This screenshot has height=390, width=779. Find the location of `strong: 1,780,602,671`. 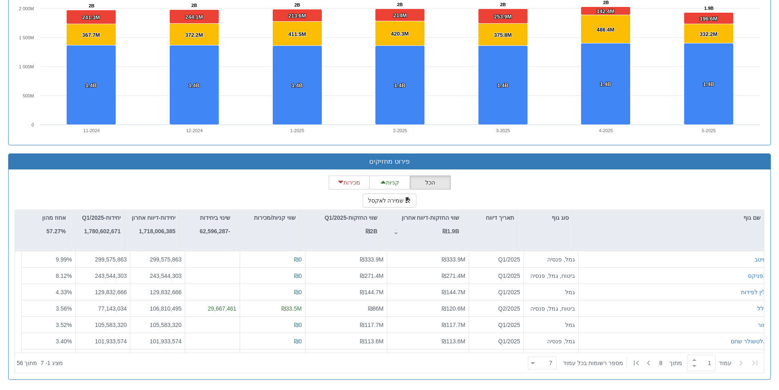

strong: 1,780,602,671 is located at coordinates (102, 231).